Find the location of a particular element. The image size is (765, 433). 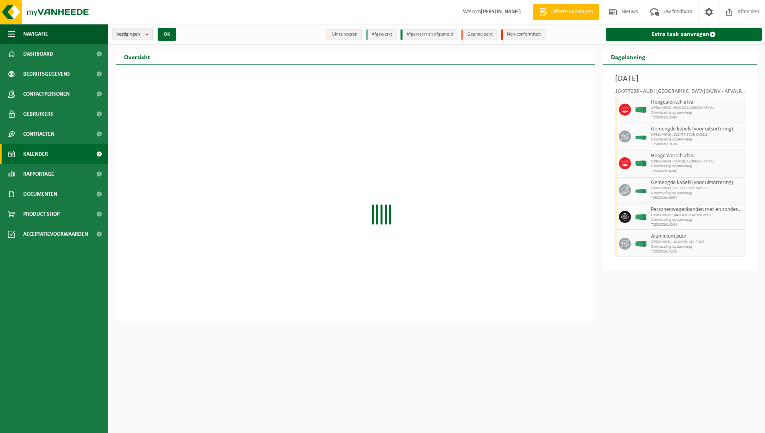

span: Documenten is located at coordinates (40, 194).